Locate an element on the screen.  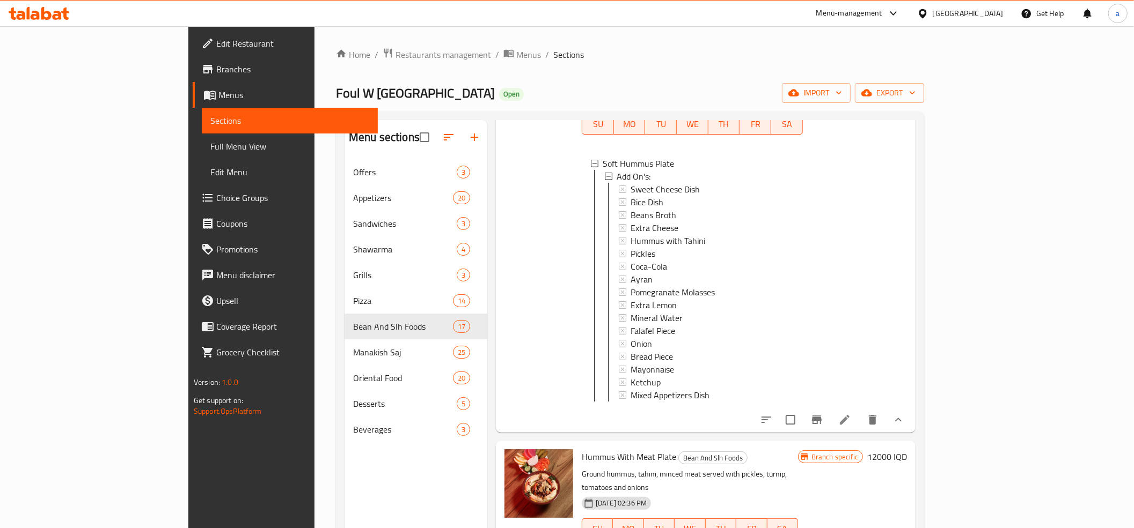
div: Grills is located at coordinates (404, 275).